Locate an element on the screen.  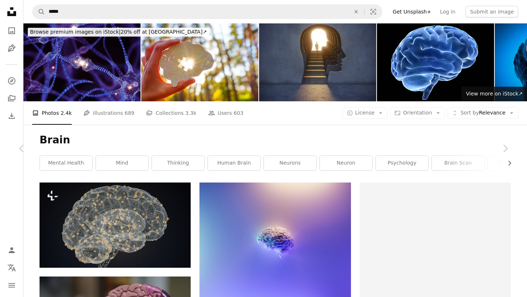
span: 689 is located at coordinates (130, 113).